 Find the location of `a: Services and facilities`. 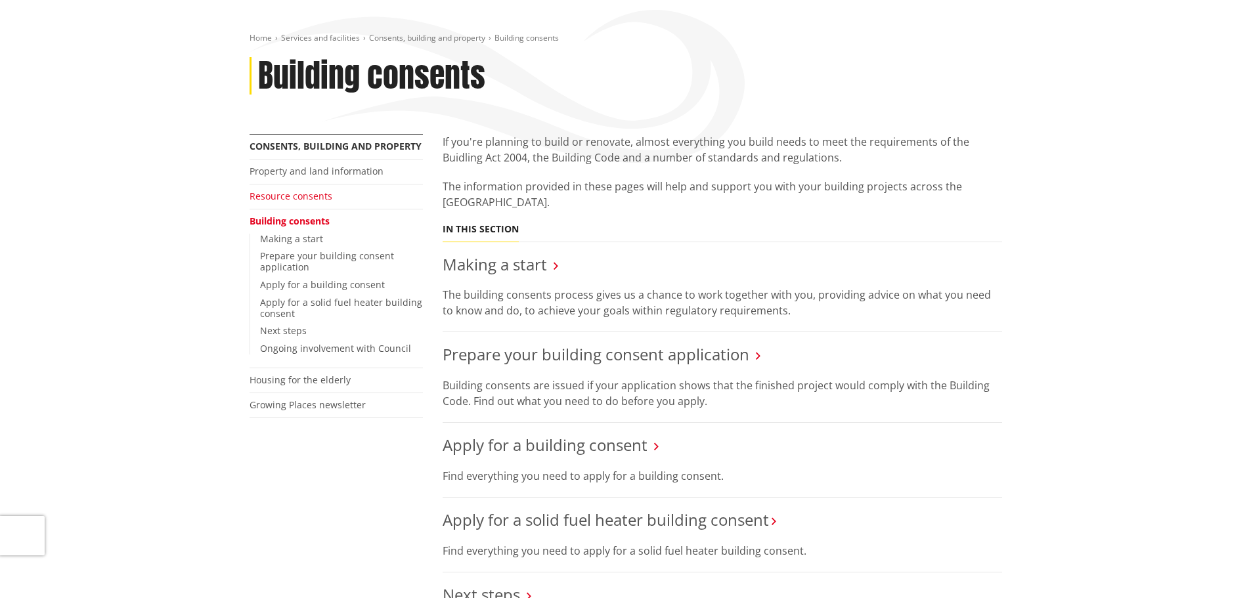

a: Services and facilities is located at coordinates (321, 37).